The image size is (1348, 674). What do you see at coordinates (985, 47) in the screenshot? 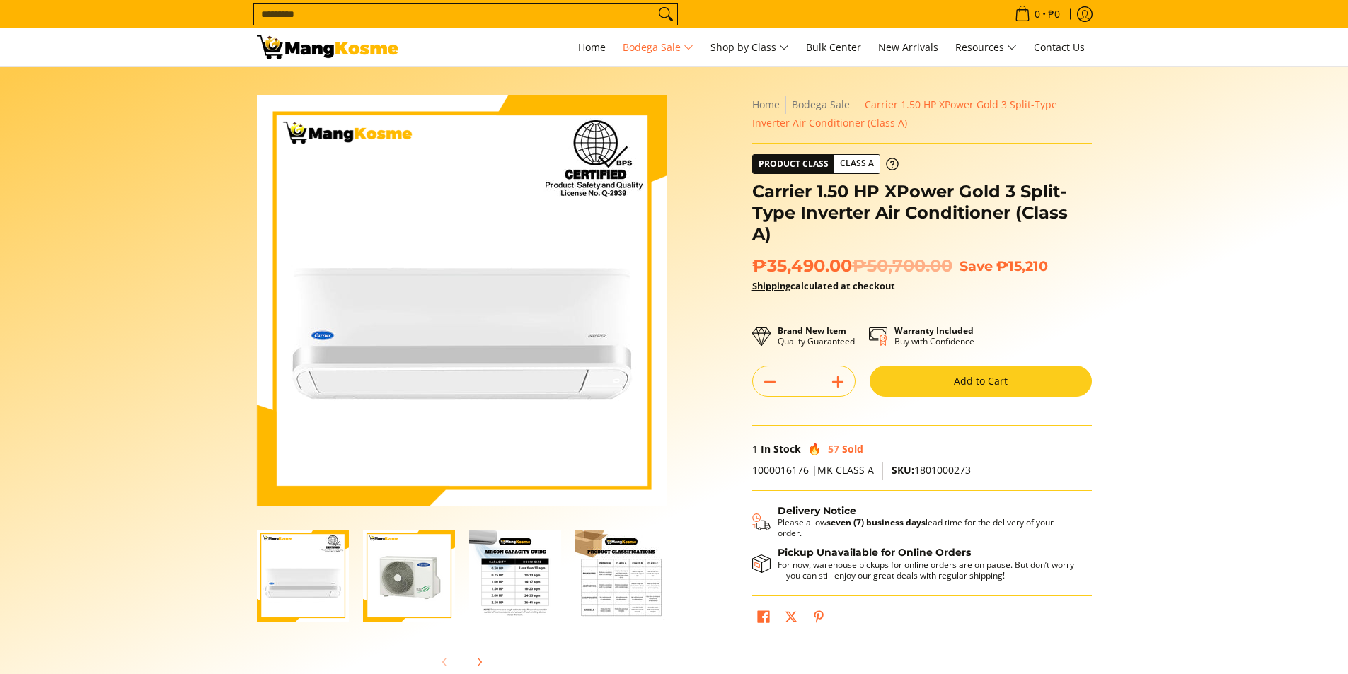
I see `span: Resources` at bounding box center [985, 47].